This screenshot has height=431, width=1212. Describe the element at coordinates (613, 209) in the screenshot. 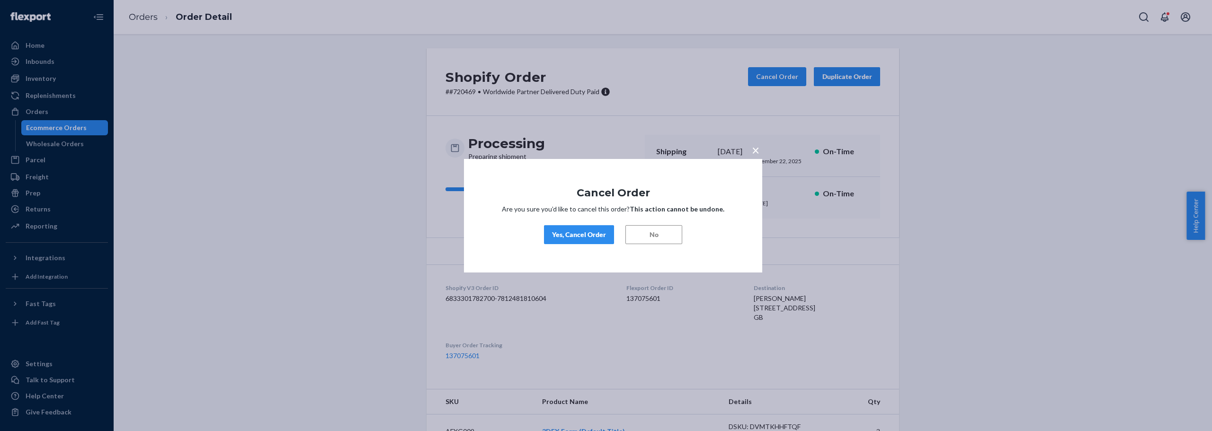

I see `p: Are you sure you’d like to cancel this order?` at that location.